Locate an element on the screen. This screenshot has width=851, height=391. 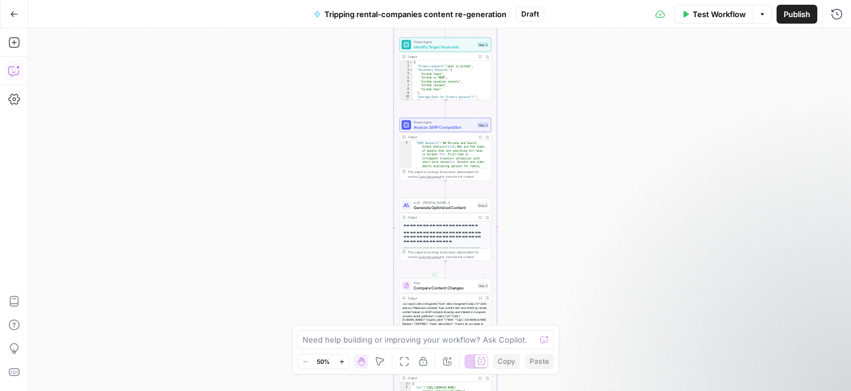
img: vrinnnclop0vshvmafd7ip1g7ohf is located at coordinates (406, 286).